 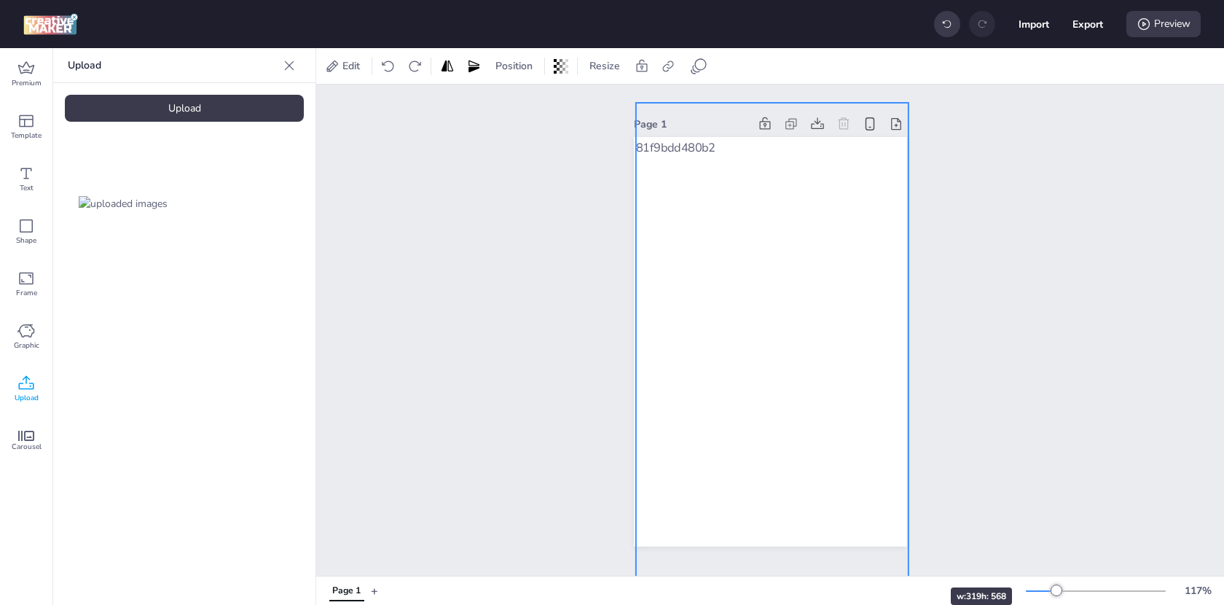 I want to click on img: uploaded images, so click(x=123, y=203).